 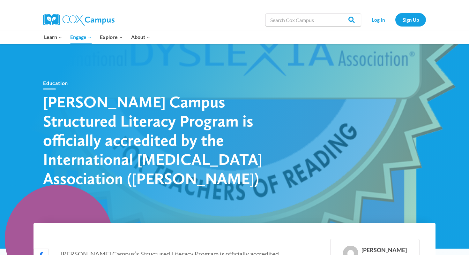 I want to click on nav: Secondary Navigation, so click(x=395, y=19).